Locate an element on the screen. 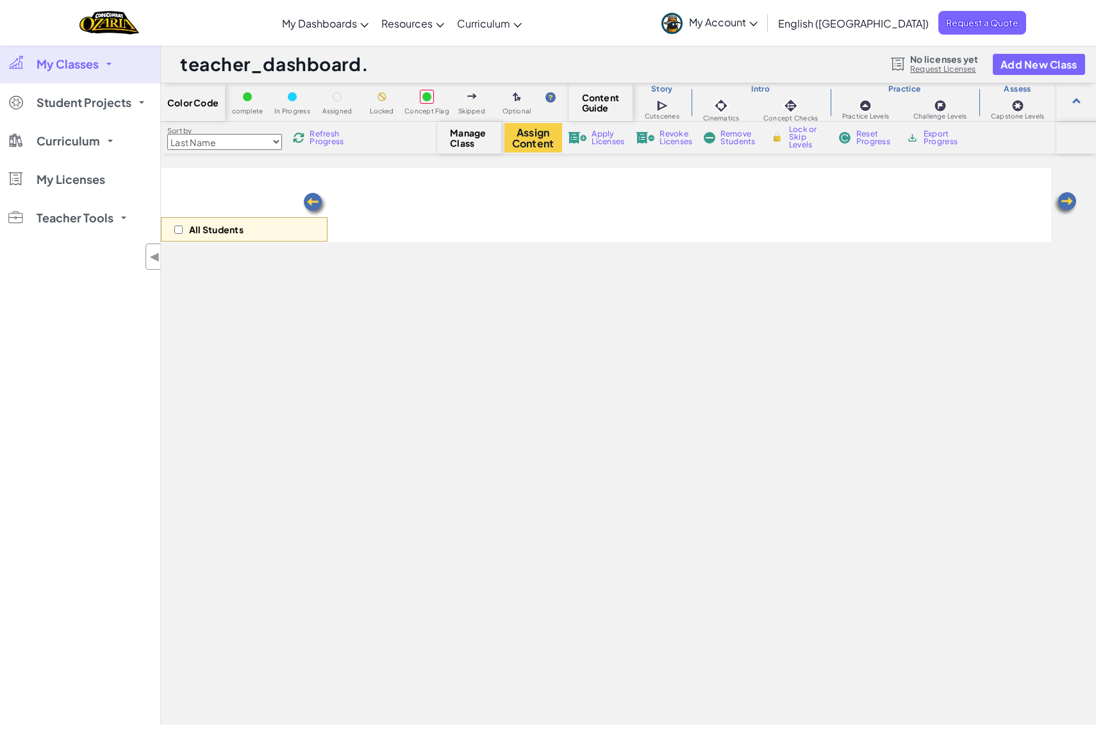 The image size is (1096, 735). span: Color Code is located at coordinates (193, 103).